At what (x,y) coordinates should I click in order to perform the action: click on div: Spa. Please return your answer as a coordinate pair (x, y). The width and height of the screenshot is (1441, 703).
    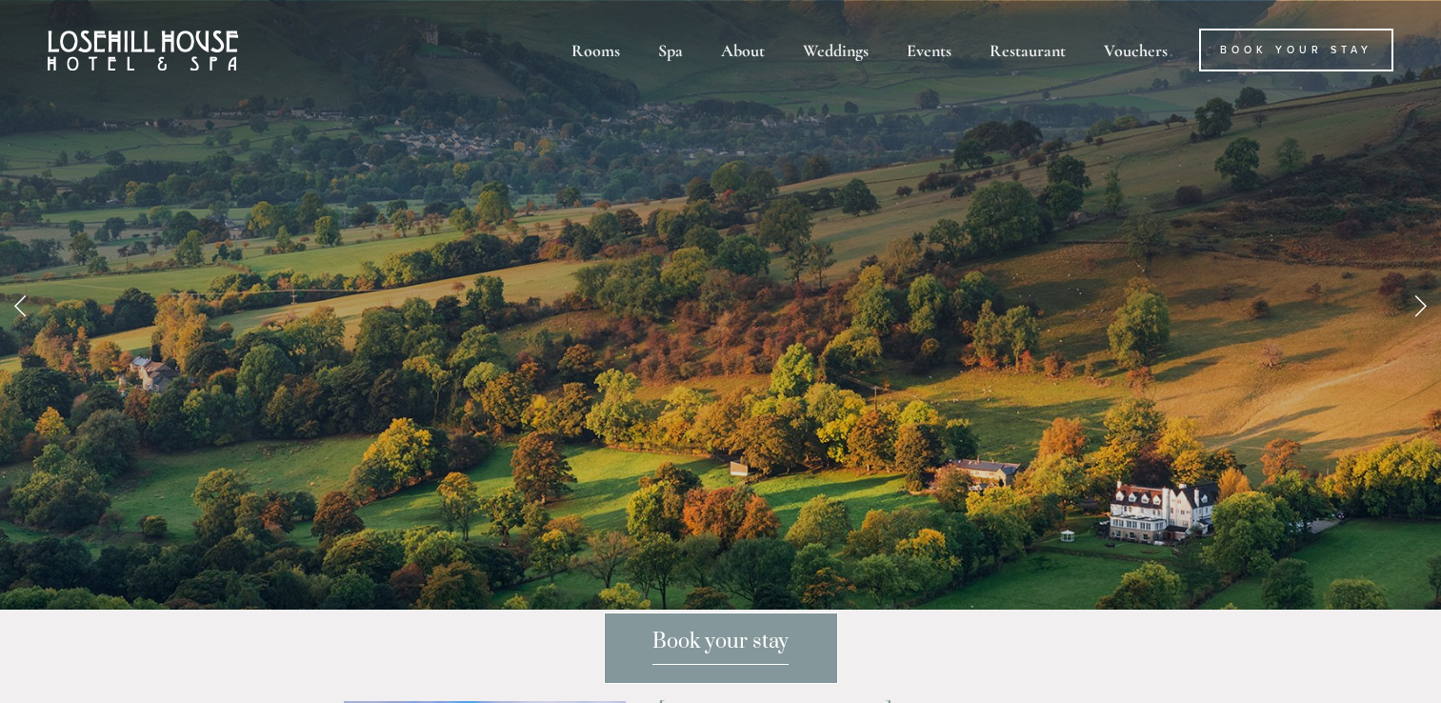
    Looking at the image, I should click on (670, 50).